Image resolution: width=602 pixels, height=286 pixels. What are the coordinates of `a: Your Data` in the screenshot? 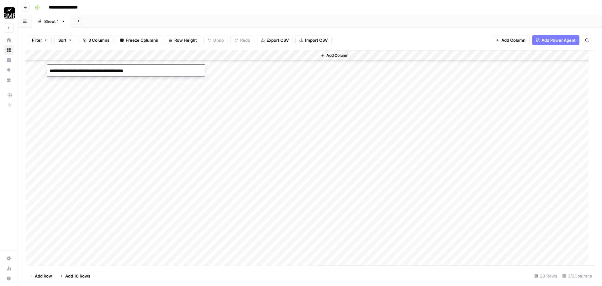 It's located at (9, 80).